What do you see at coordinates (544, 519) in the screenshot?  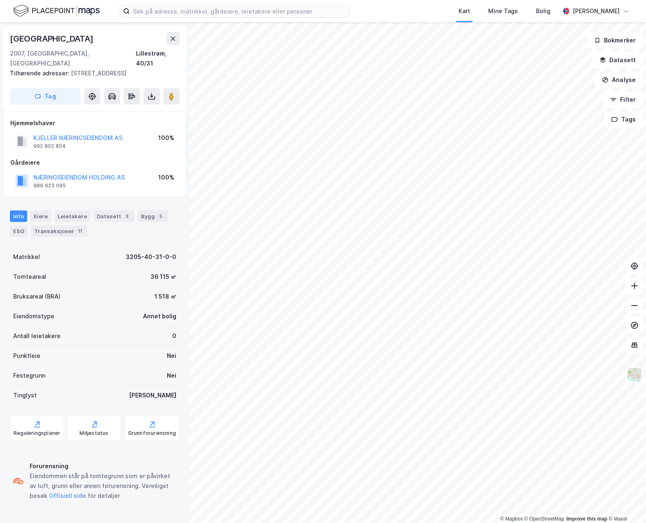 I see `a: OpenStreetMap` at bounding box center [544, 519].